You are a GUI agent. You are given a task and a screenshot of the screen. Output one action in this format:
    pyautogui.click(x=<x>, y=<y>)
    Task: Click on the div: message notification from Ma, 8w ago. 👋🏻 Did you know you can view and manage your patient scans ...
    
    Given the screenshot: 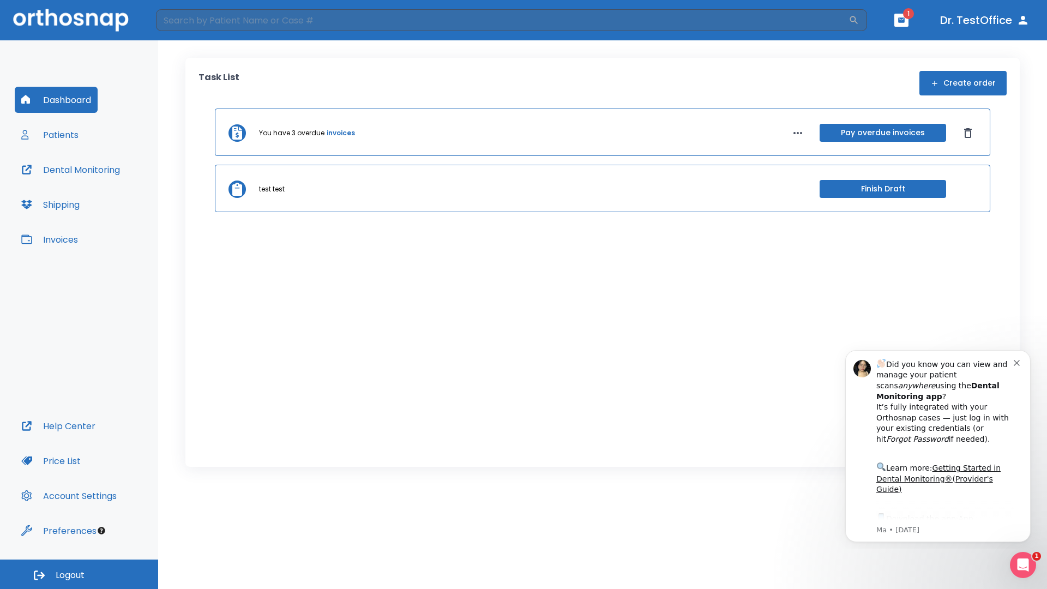 What is the action you would take?
    pyautogui.click(x=109, y=106)
    